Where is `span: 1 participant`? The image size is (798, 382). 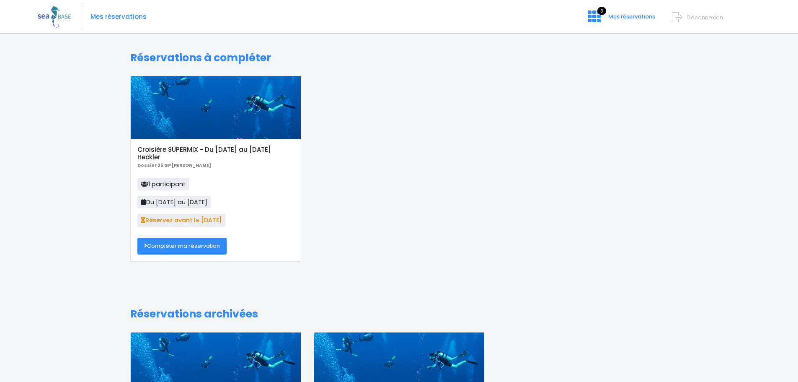 span: 1 participant is located at coordinates (163, 184).